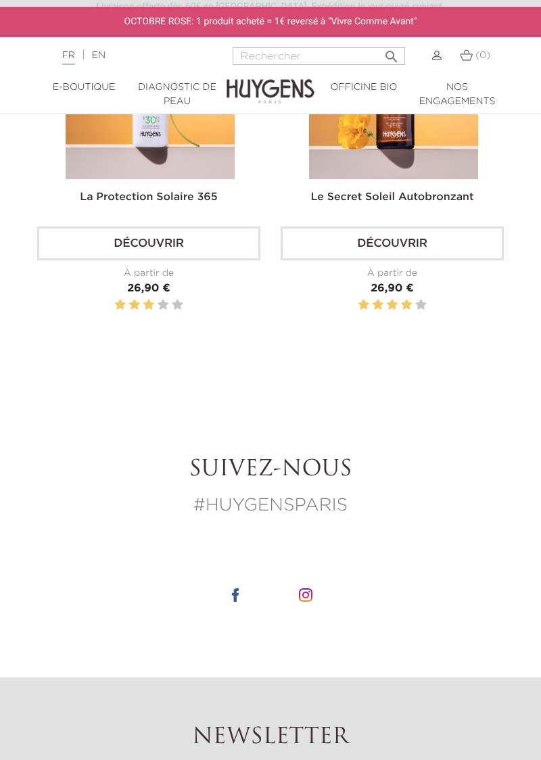  Describe the element at coordinates (305, 595) in the screenshot. I see `img: icone instagram` at that location.